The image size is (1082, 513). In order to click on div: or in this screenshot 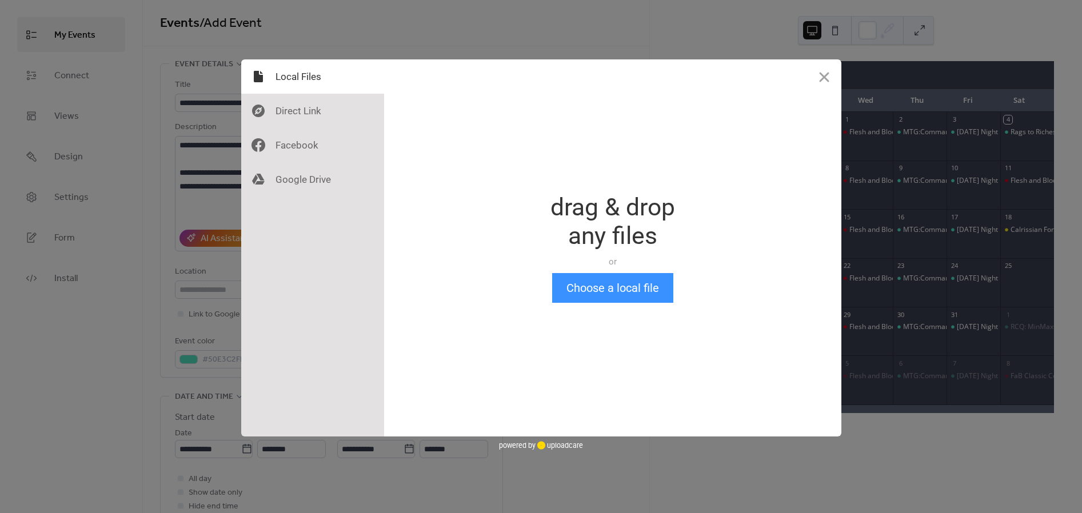, I will do `click(613, 262)`.